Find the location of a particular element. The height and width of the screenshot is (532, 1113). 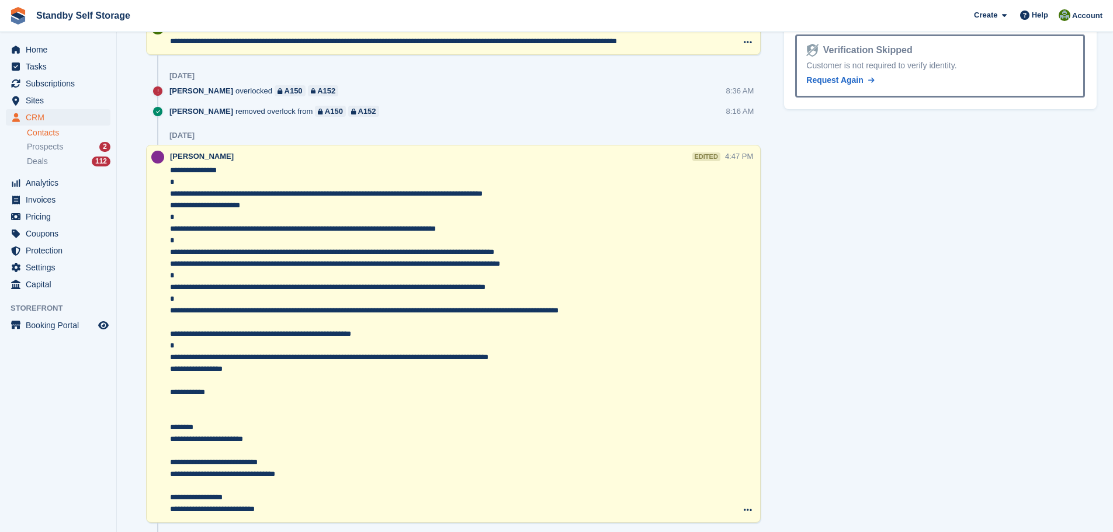

img: Sue Ford is located at coordinates (158, 157).